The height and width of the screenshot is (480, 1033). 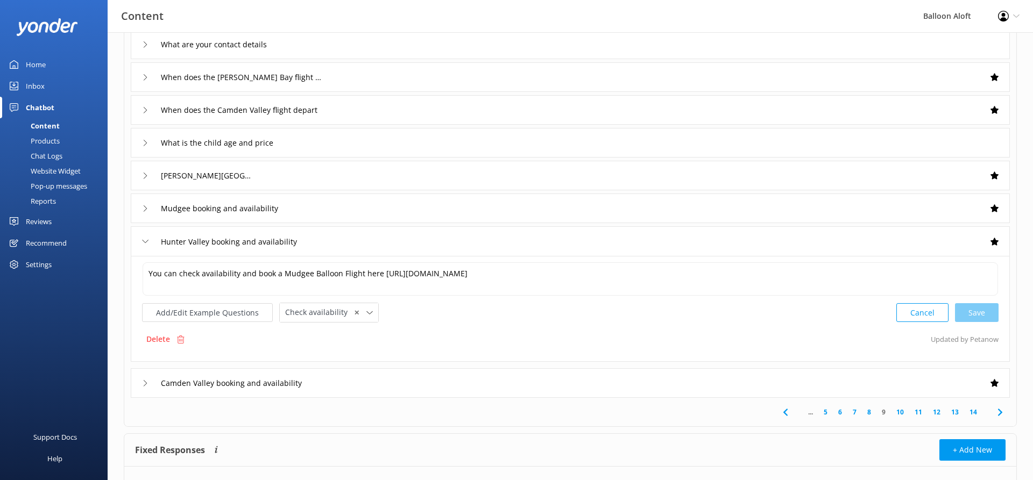 What do you see at coordinates (57, 156) in the screenshot?
I see `a: Chat Logs` at bounding box center [57, 156].